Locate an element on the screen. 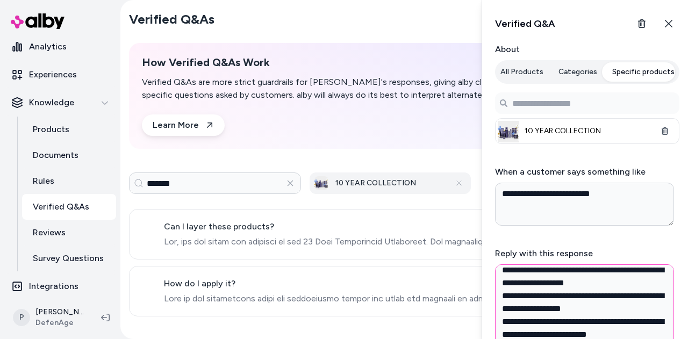 This screenshot has height=339, width=688. button: Categories is located at coordinates (578, 72).